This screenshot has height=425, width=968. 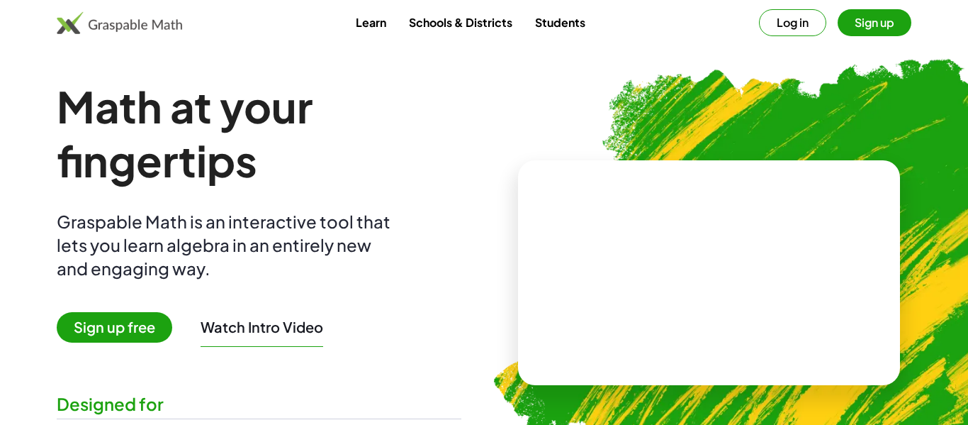 I want to click on button: Watch Intro Video, so click(x=262, y=327).